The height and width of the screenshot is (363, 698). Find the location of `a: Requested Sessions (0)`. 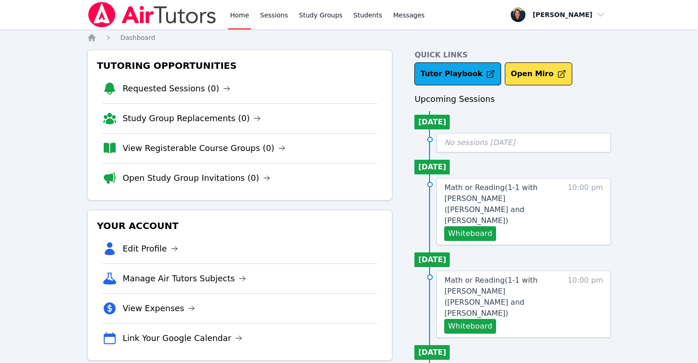

a: Requested Sessions (0) is located at coordinates (176, 89).